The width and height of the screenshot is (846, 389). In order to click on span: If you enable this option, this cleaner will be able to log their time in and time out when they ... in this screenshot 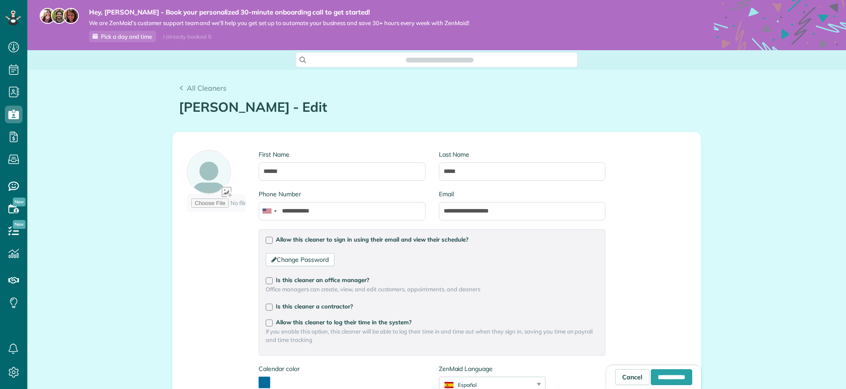, I will do `click(432, 336)`.